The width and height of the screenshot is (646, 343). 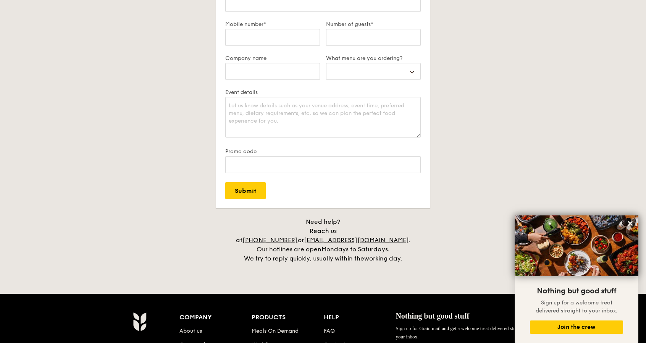 What do you see at coordinates (383, 258) in the screenshot?
I see `span: working day.` at bounding box center [383, 258].